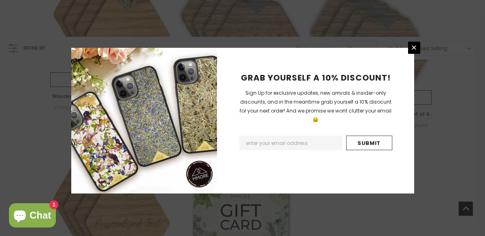  I want to click on input: Email Address, so click(291, 143).